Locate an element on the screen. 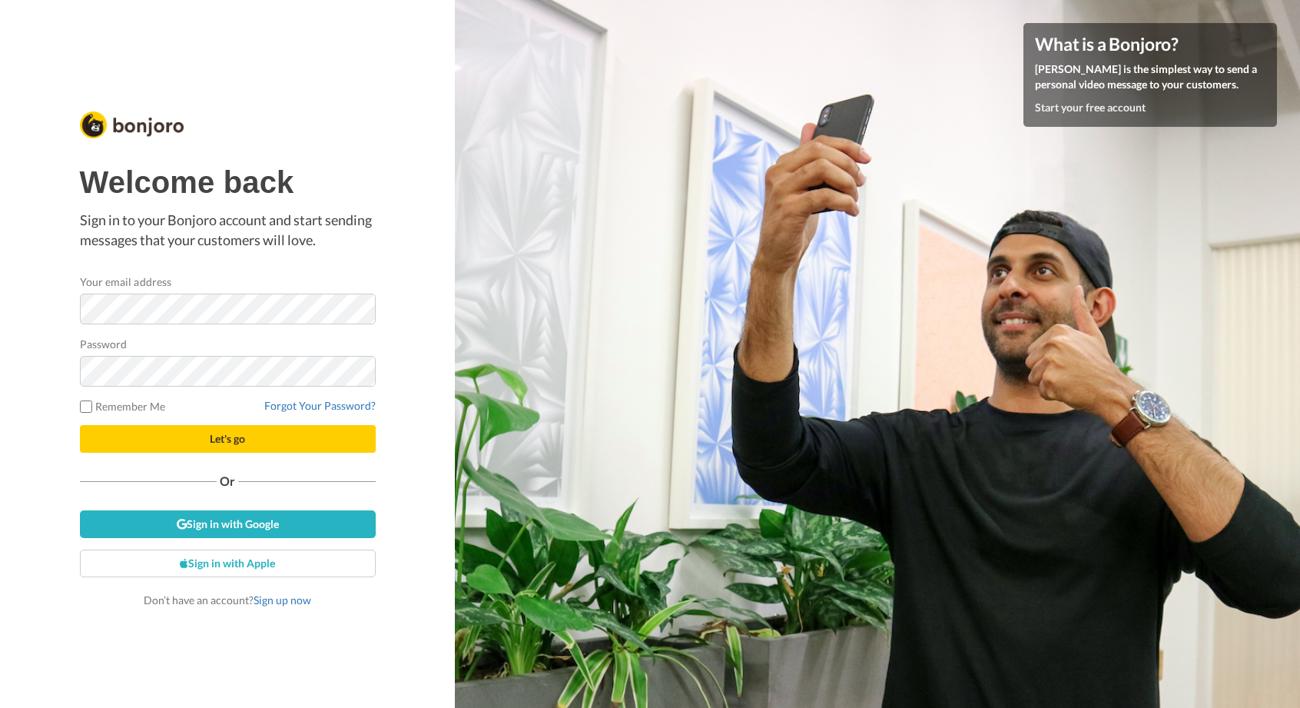 The width and height of the screenshot is (1300, 708). a: Sign in with Apple is located at coordinates (228, 563).